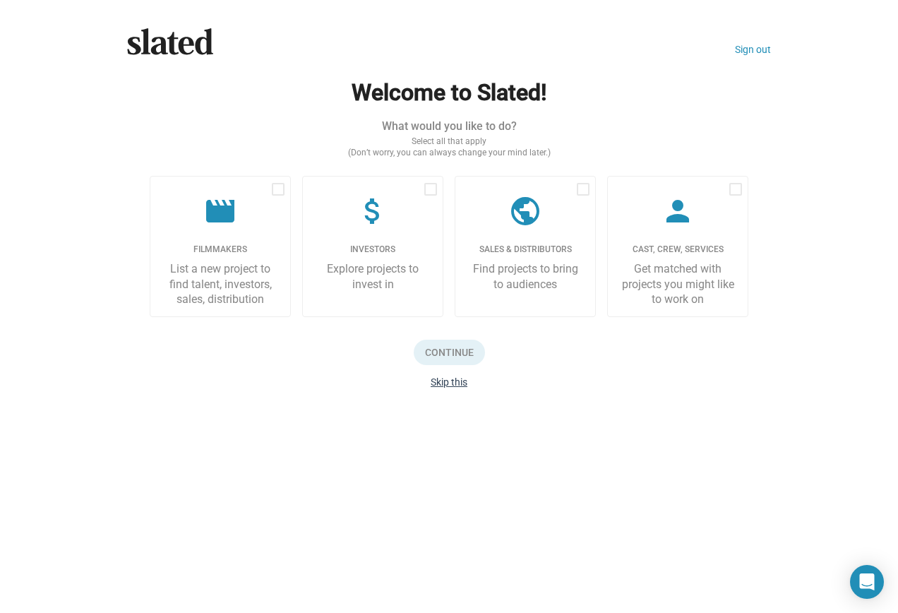 The width and height of the screenshot is (898, 613). I want to click on div: Open Intercom Messenger, so click(867, 582).